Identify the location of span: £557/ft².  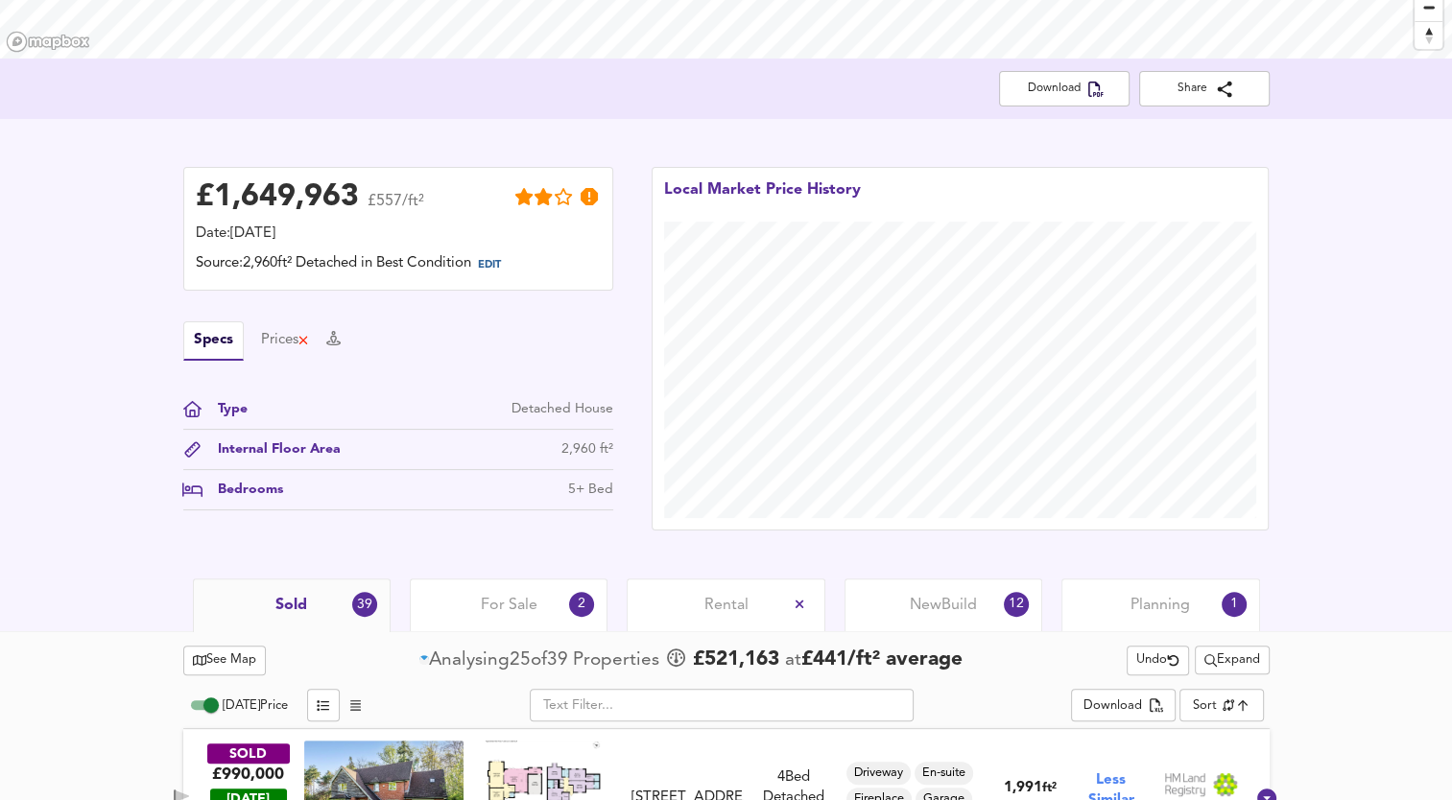
(395, 207).